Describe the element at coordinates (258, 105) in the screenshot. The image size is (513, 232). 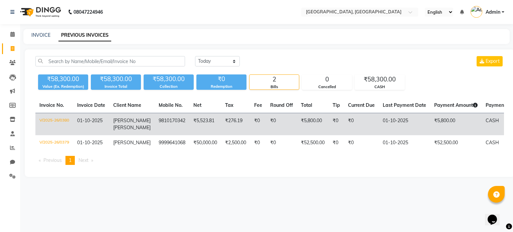
I see `span: Fee` at that location.